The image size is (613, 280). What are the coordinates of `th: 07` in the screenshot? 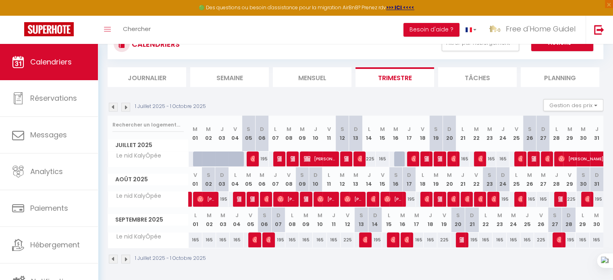 It's located at (275, 133).